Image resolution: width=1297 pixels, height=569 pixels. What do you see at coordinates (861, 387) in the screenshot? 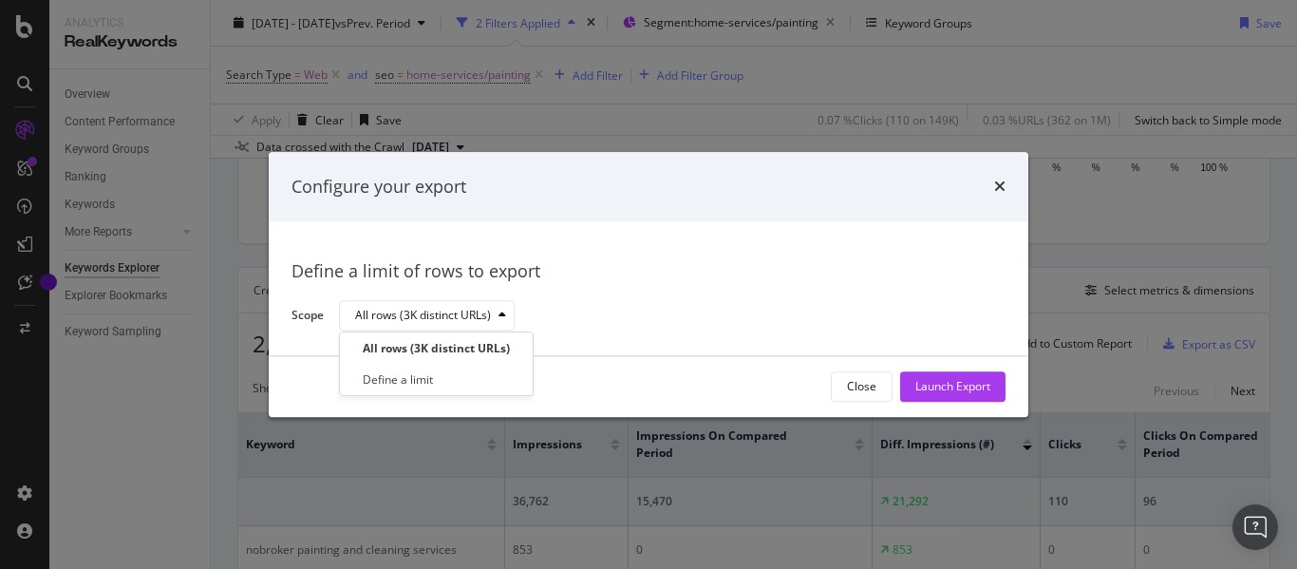
I see `button: Close` at bounding box center [861, 387].